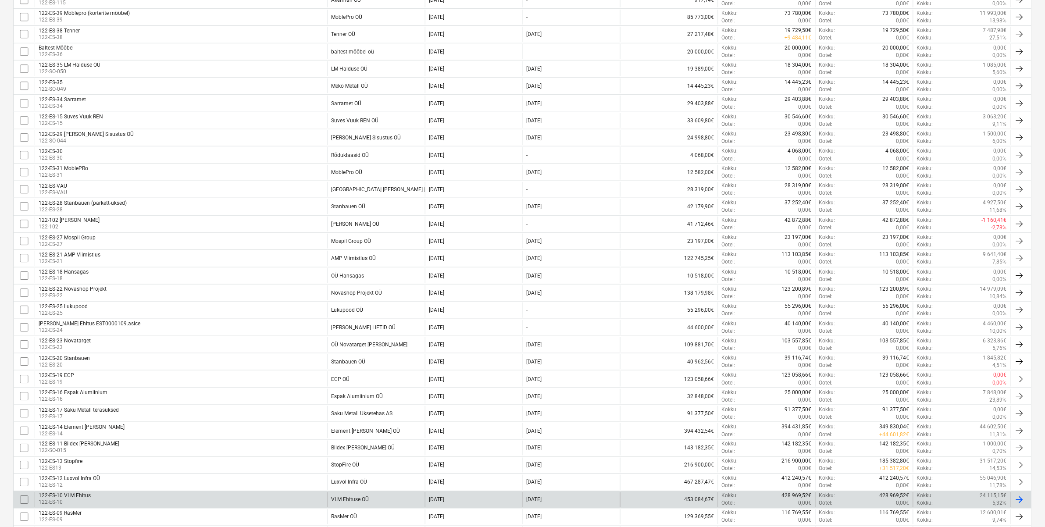 This screenshot has width=1045, height=527. I want to click on div: Voller Sisustus OÜ, so click(366, 138).